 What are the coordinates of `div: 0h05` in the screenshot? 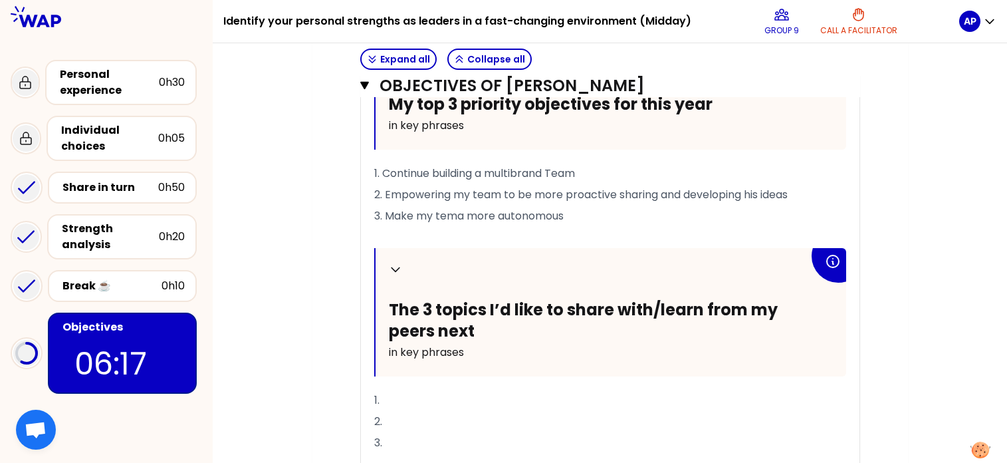 It's located at (171, 138).